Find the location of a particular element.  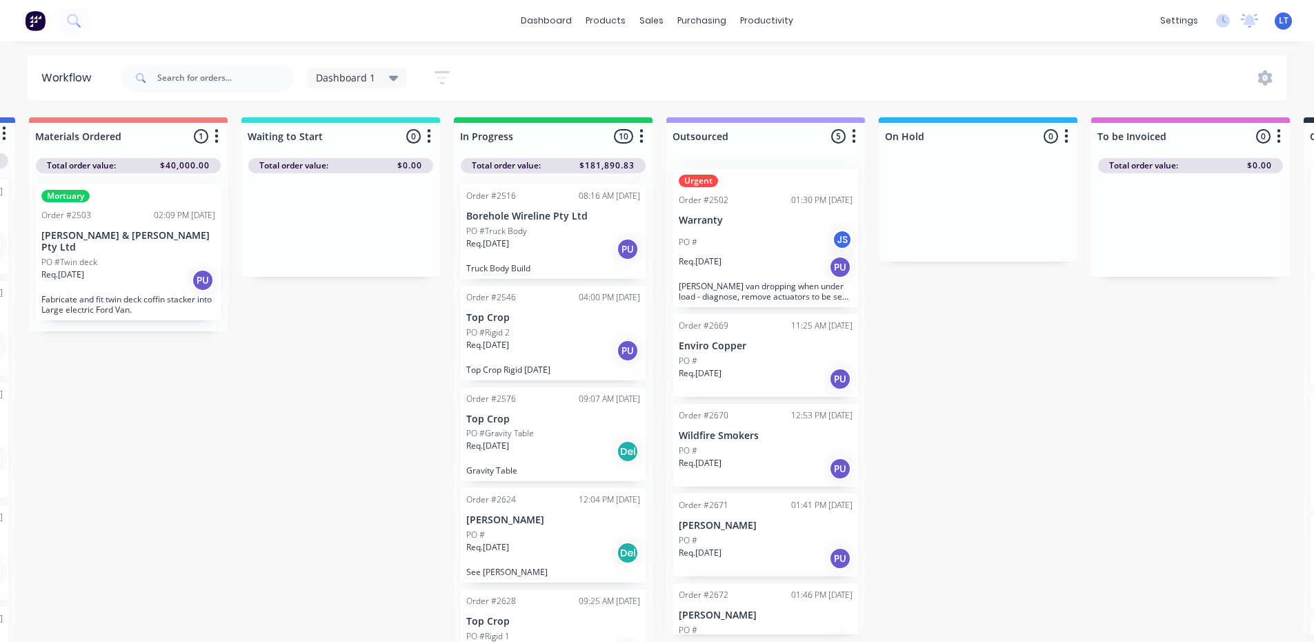

p: Fabricate and fit twin deck coffin stacker into Large electric Ford Van. is located at coordinates (128, 304).